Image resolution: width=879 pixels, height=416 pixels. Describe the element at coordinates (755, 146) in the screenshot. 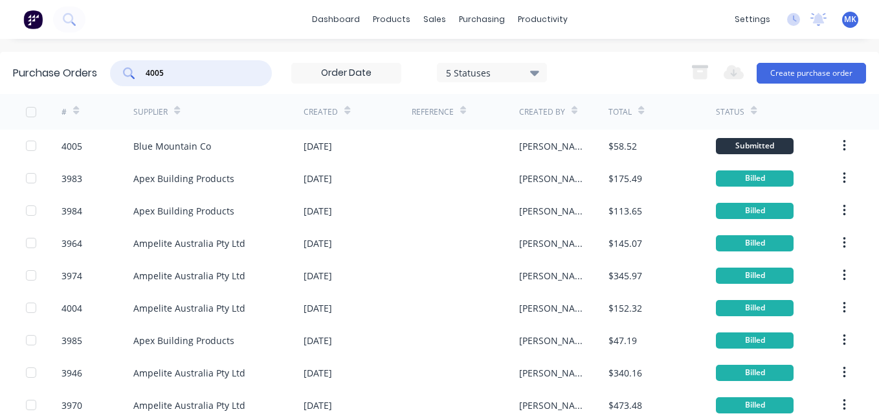

I see `div: Submitted` at that location.